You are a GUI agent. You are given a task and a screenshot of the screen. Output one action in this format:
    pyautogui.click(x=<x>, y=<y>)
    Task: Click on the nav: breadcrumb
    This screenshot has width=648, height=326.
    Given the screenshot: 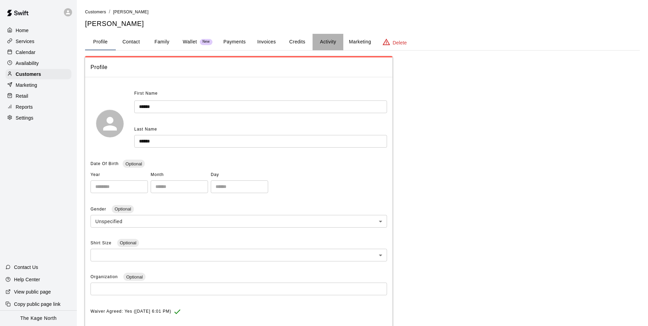 What is the action you would take?
    pyautogui.click(x=362, y=12)
    